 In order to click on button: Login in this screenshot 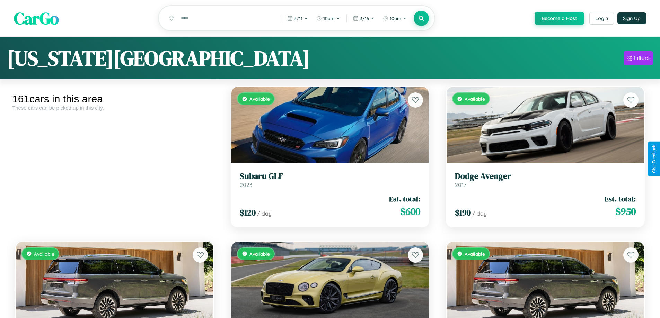, I will do `click(601, 18)`.